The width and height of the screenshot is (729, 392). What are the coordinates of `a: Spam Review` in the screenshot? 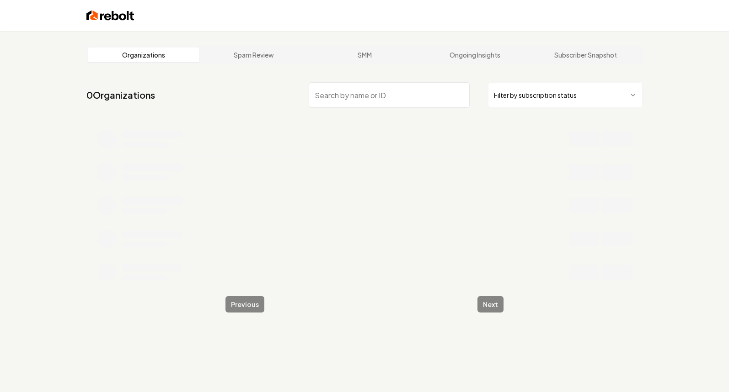 It's located at (254, 55).